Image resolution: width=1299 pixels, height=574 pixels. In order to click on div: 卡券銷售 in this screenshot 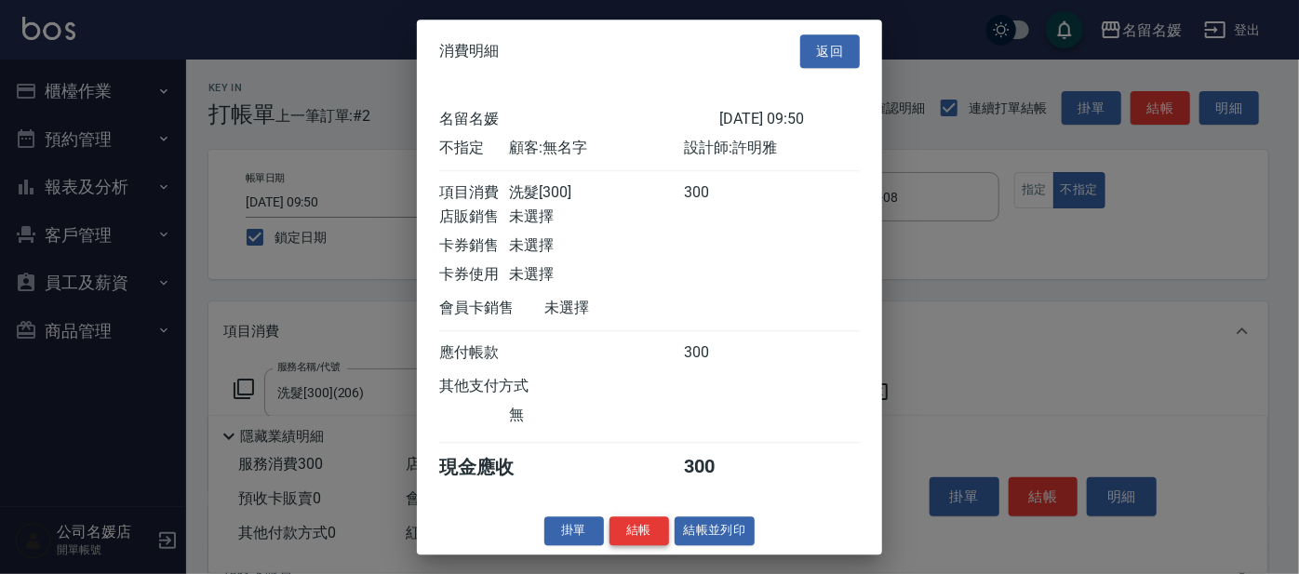, I will do `click(474, 246)`.